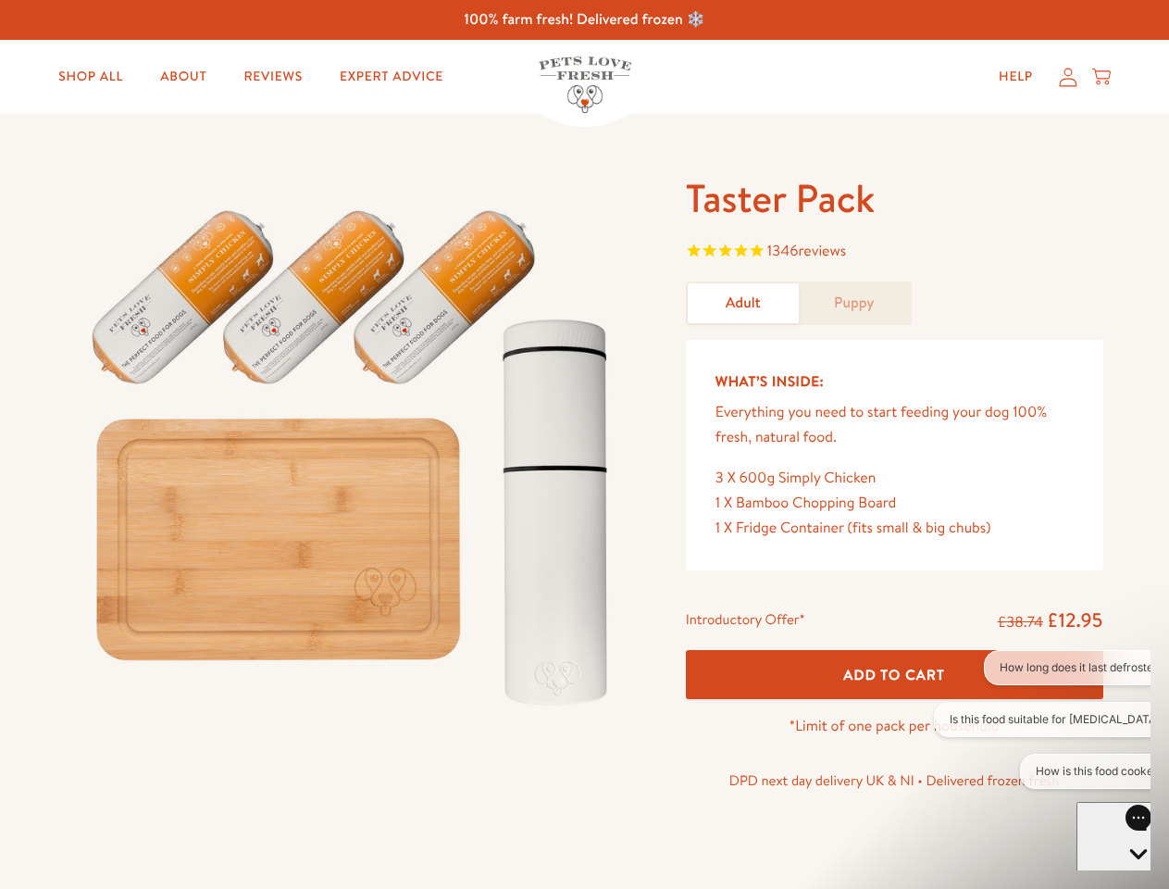  What do you see at coordinates (855, 303) in the screenshot?
I see `a: Puppy` at bounding box center [855, 303].